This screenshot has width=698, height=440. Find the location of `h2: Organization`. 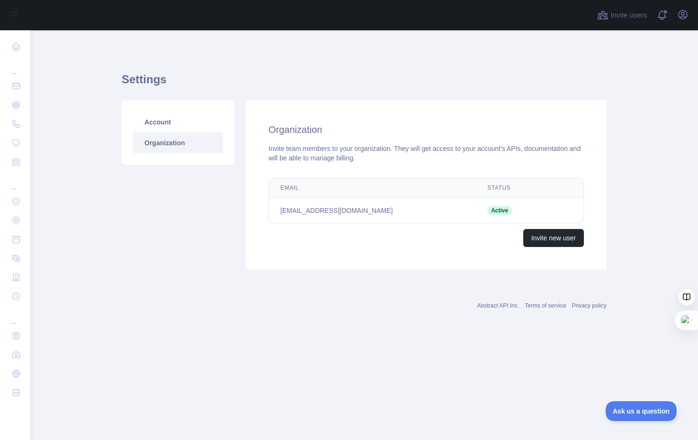

h2: Organization is located at coordinates (426, 130).